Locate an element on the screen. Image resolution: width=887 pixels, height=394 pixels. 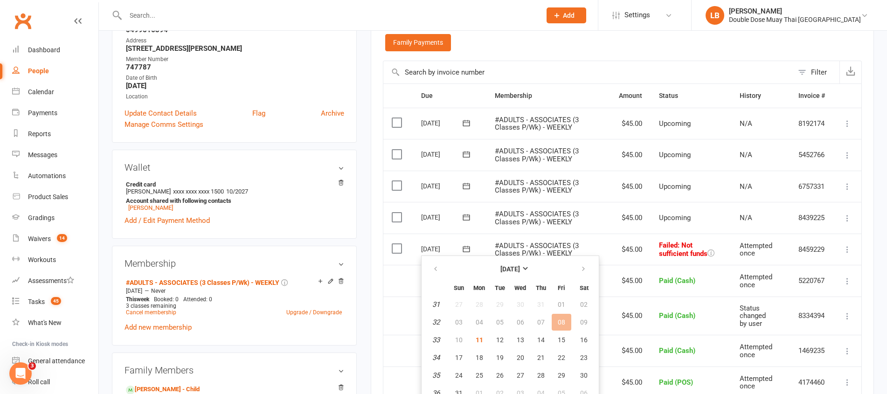
button: 27 is located at coordinates (521, 376).